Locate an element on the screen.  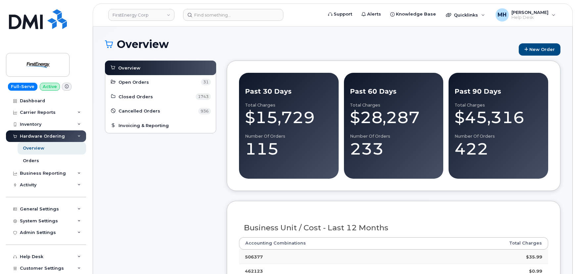
a: Open Orders 31 is located at coordinates (161, 82).